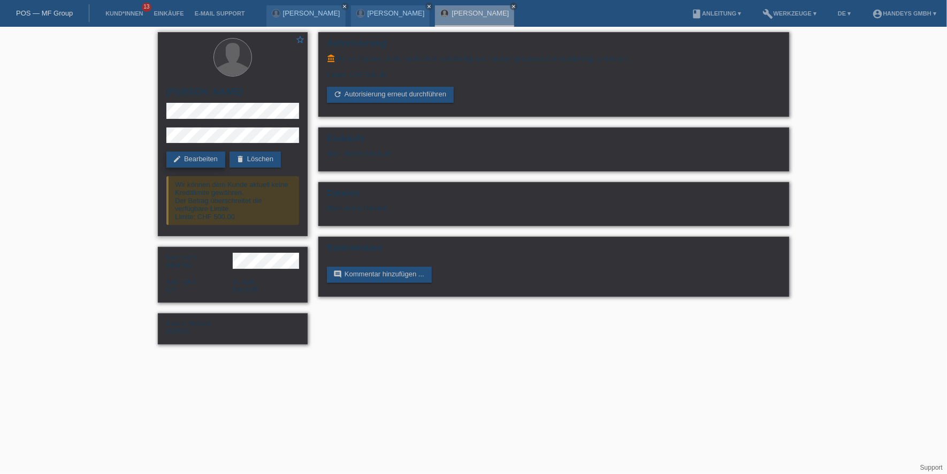  I want to click on i: book, so click(697, 14).